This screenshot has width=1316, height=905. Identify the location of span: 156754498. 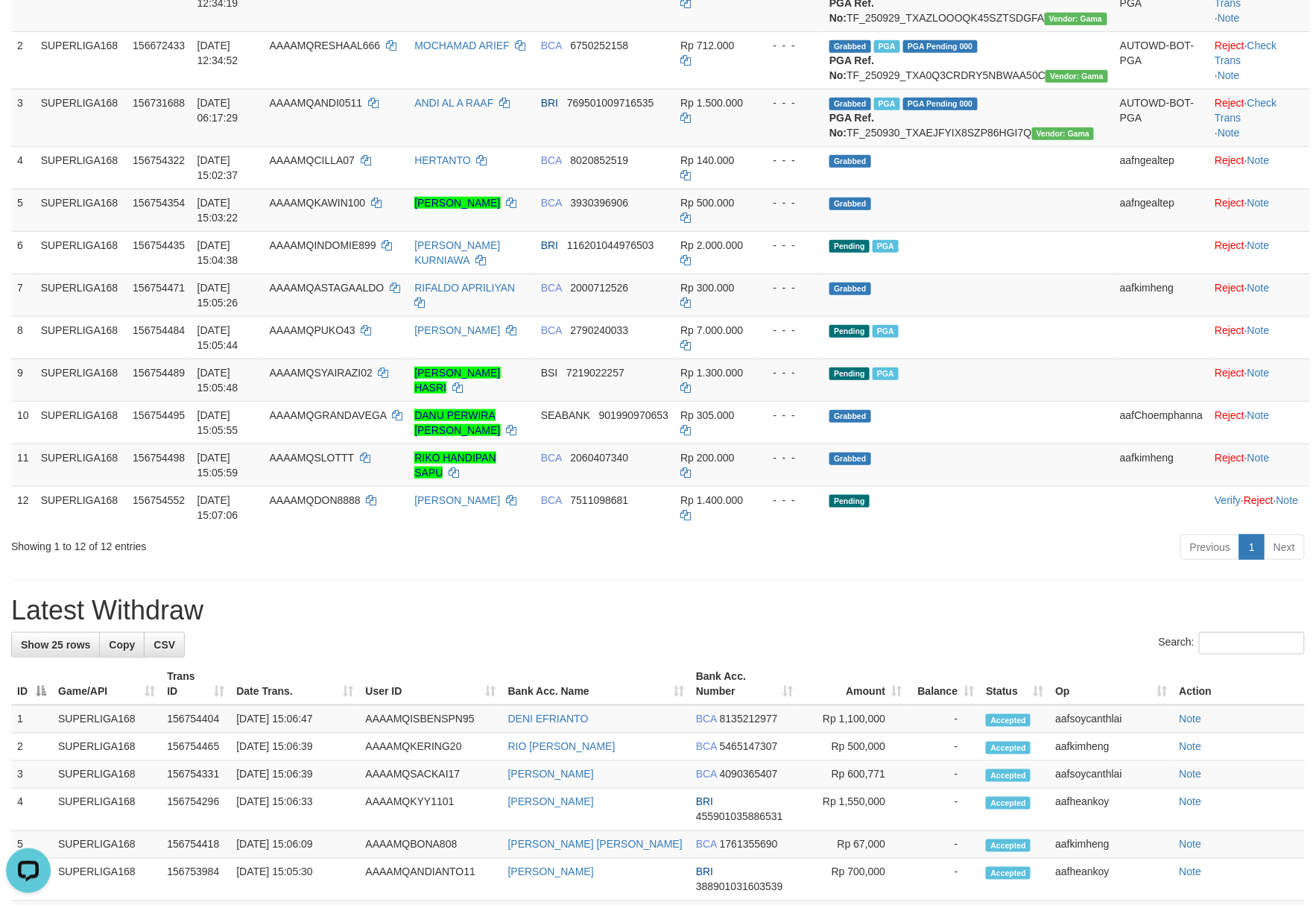
(159, 457).